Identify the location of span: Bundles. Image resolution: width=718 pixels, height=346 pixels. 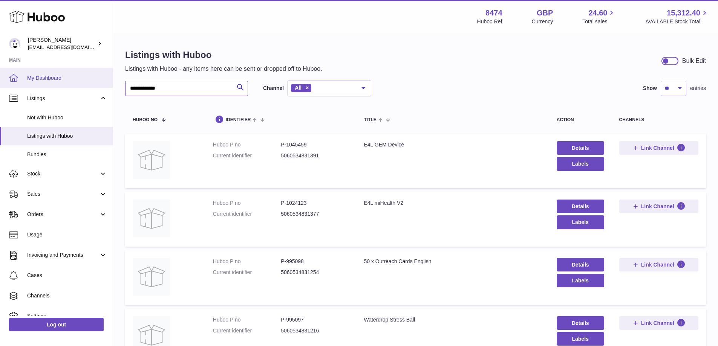
(67, 154).